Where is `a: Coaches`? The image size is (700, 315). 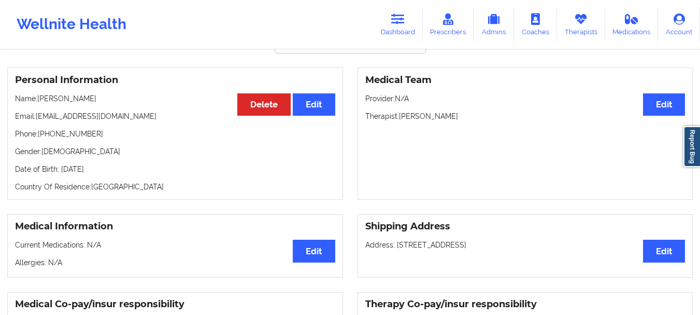
a: Coaches is located at coordinates (536, 24).